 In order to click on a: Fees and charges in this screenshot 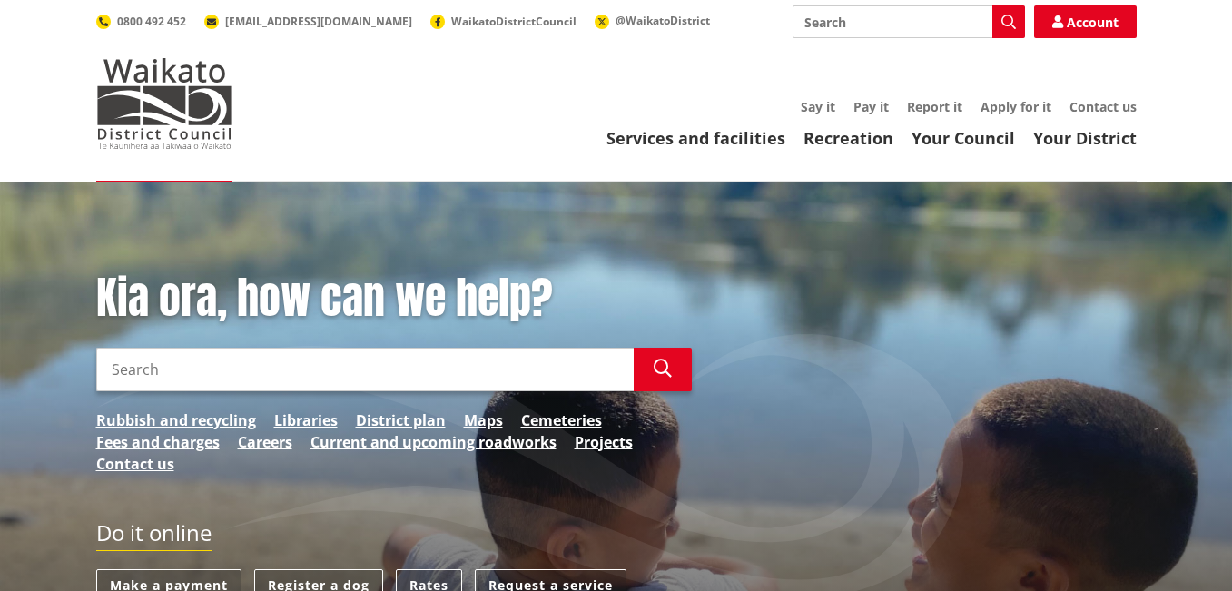, I will do `click(158, 442)`.